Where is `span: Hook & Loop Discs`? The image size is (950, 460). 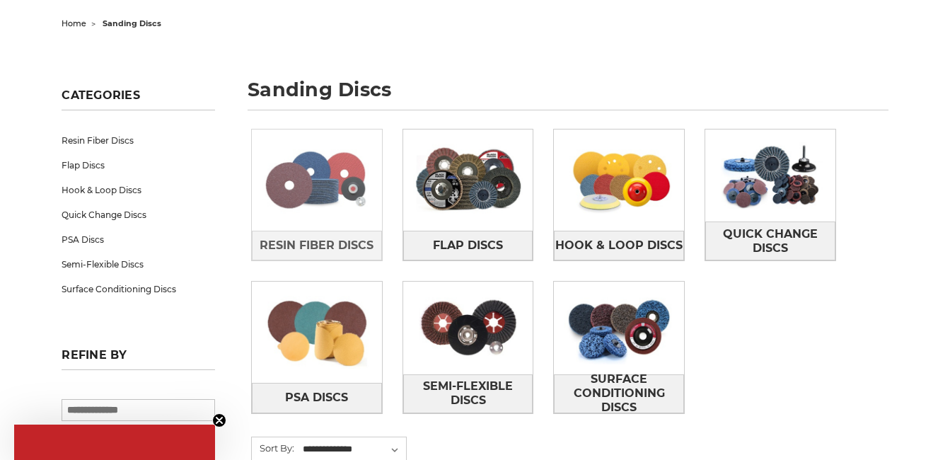 span: Hook & Loop Discs is located at coordinates (619, 246).